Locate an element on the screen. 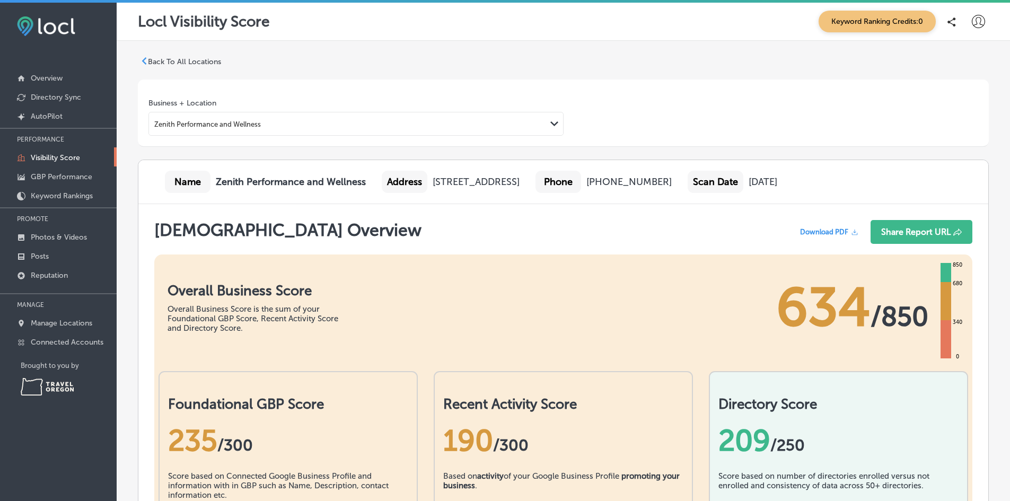 The width and height of the screenshot is (1010, 501). button: Share Report URL is located at coordinates (921, 232).